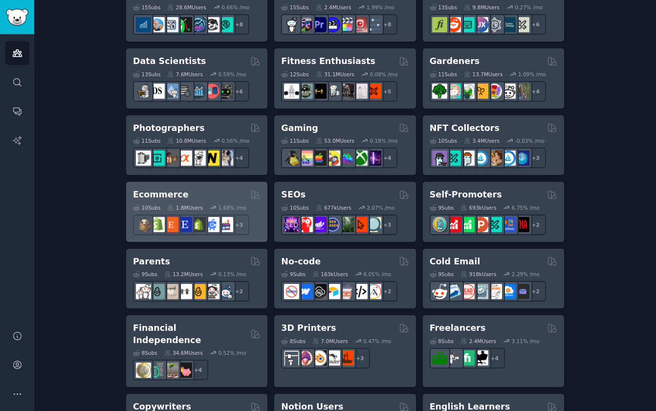 This screenshot has width=656, height=411. I want to click on img: analog, so click(143, 158).